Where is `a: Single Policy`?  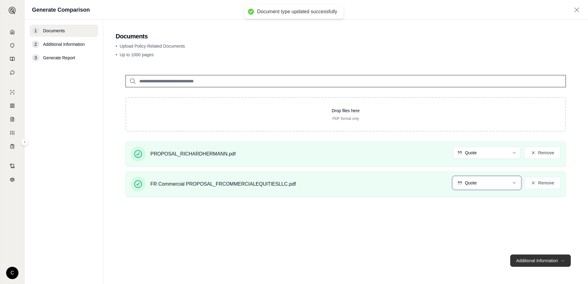
a: Single Policy is located at coordinates (12, 92).